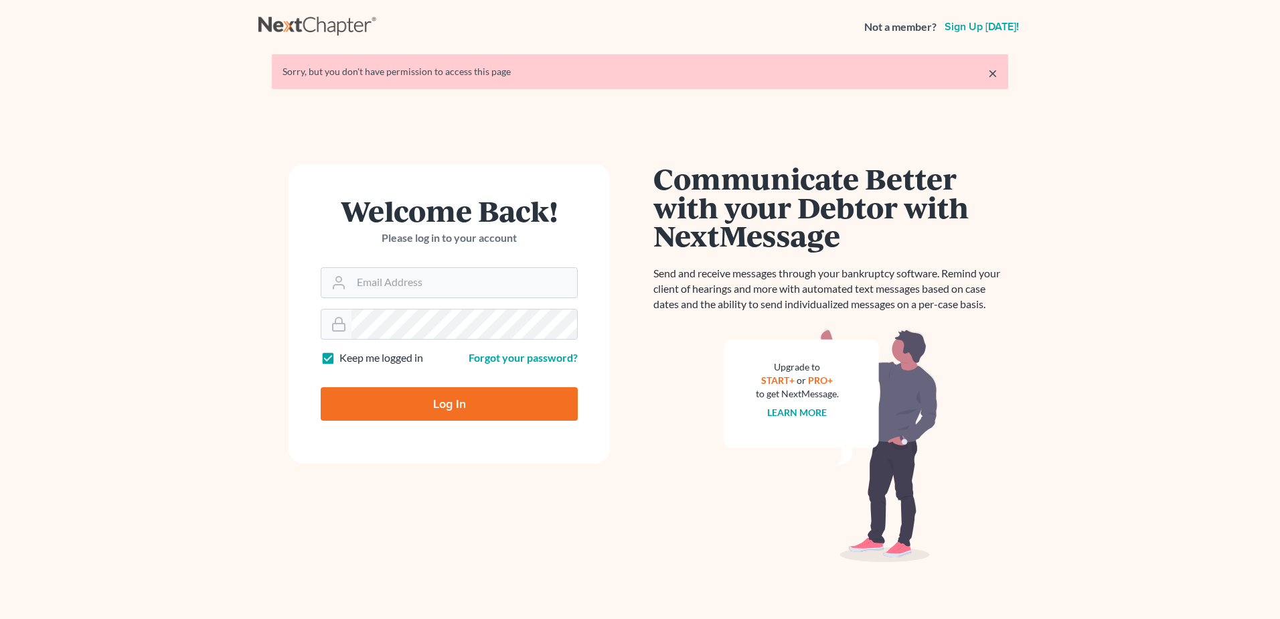  What do you see at coordinates (640, 72) in the screenshot?
I see `div: Sorry, but you don't have permission to access this page` at bounding box center [640, 72].